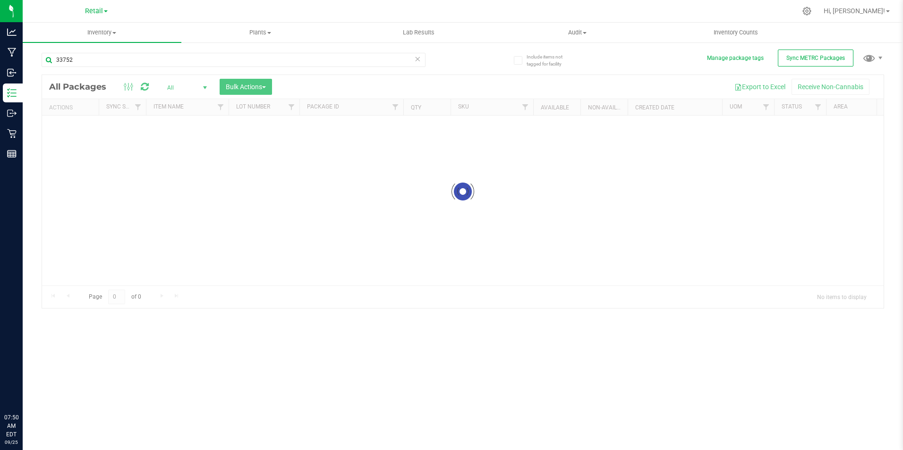 This screenshot has height=450, width=903. I want to click on inline-svg: Analytics, so click(12, 32).